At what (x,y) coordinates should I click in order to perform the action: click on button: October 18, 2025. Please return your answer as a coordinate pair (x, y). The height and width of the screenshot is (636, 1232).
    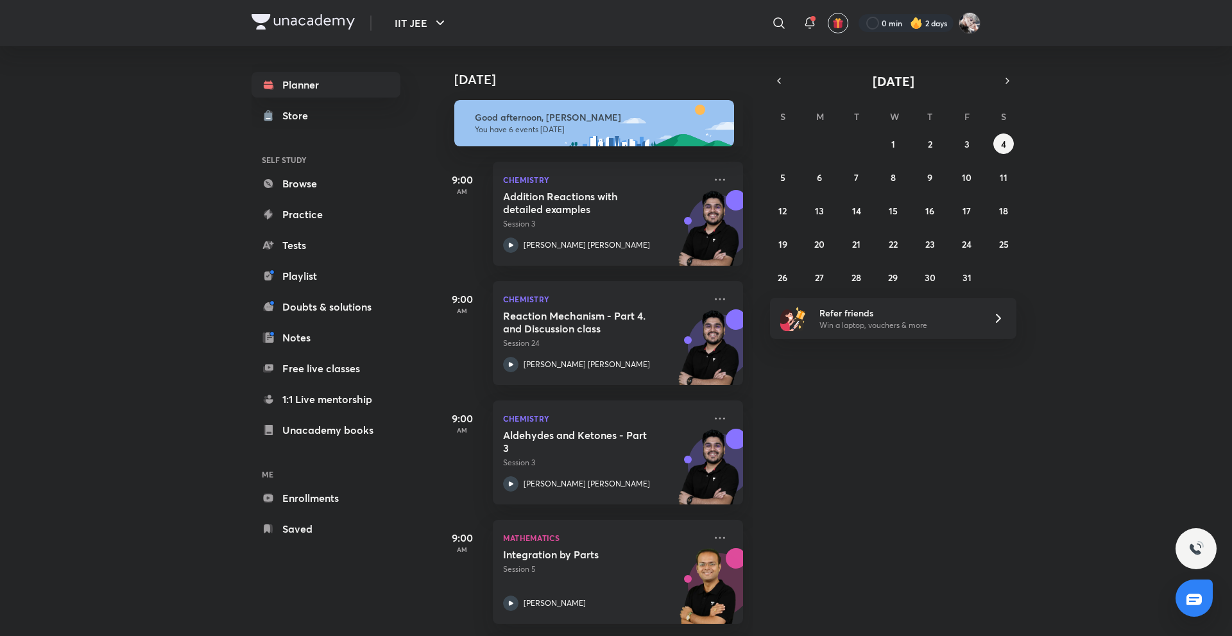
    Looking at the image, I should click on (1004, 210).